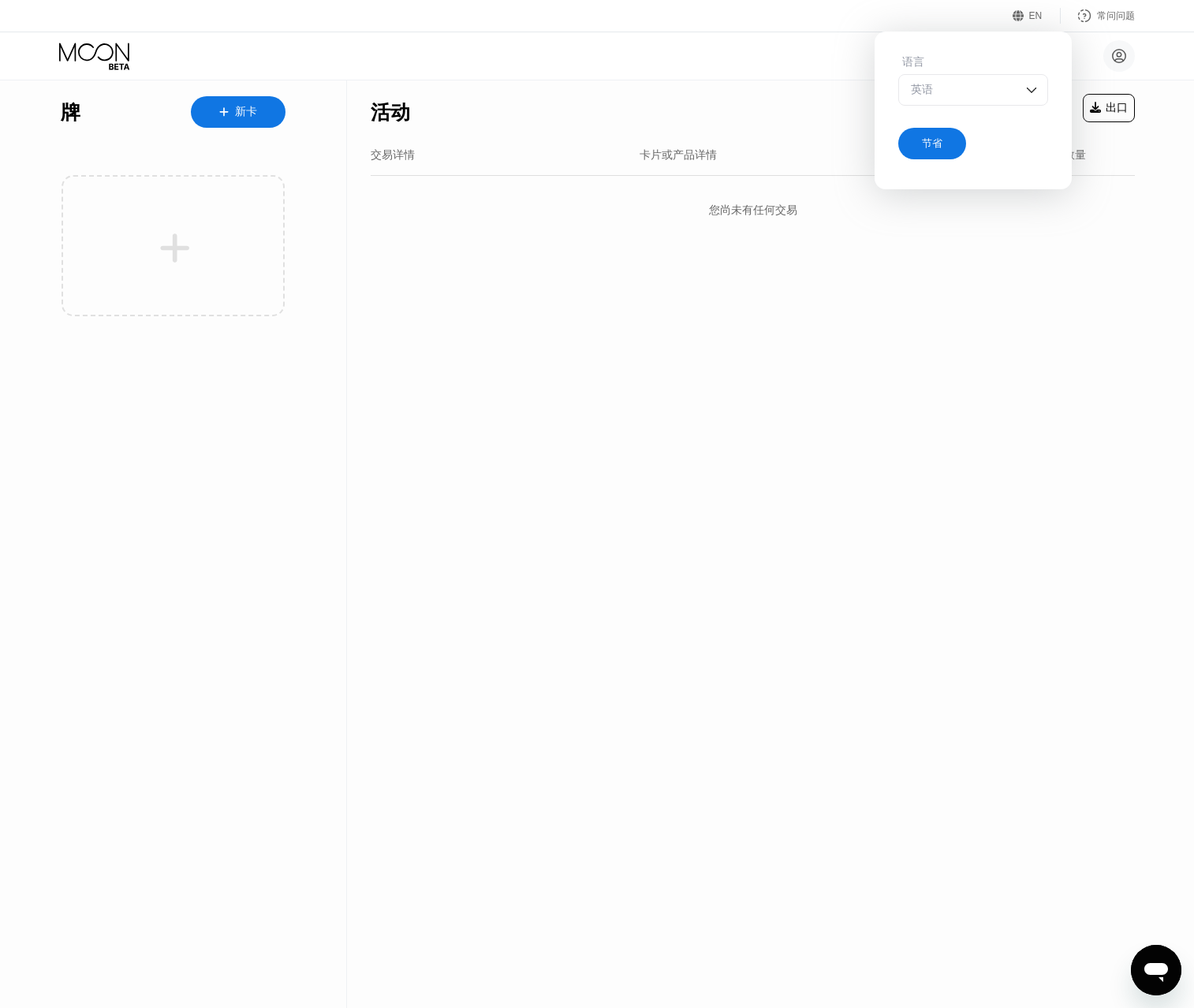 This screenshot has width=1194, height=1008. Describe the element at coordinates (933, 142) in the screenshot. I see `font: 节省` at that location.